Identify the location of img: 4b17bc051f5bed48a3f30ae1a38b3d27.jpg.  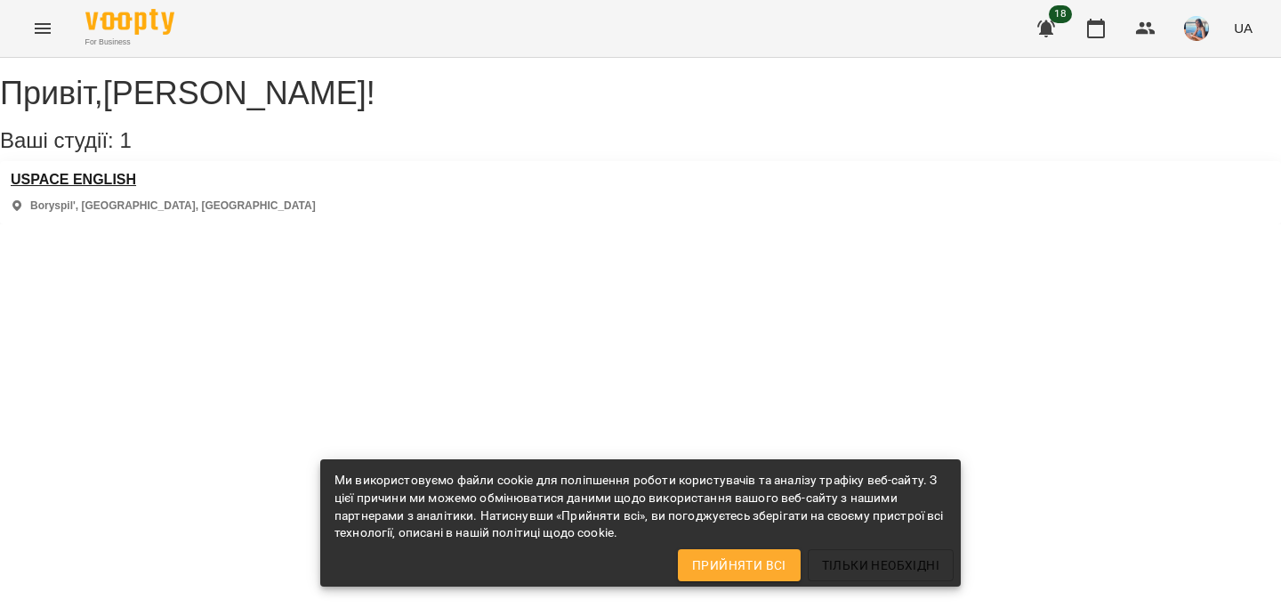
(1197, 28).